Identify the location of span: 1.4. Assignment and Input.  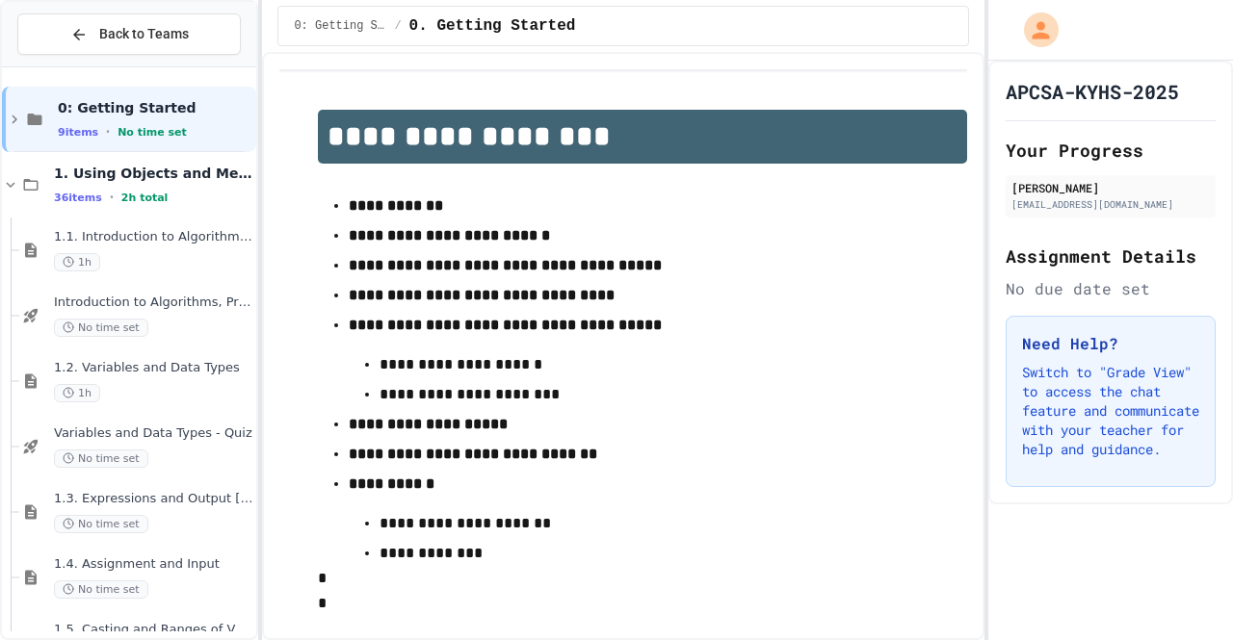
(153, 564).